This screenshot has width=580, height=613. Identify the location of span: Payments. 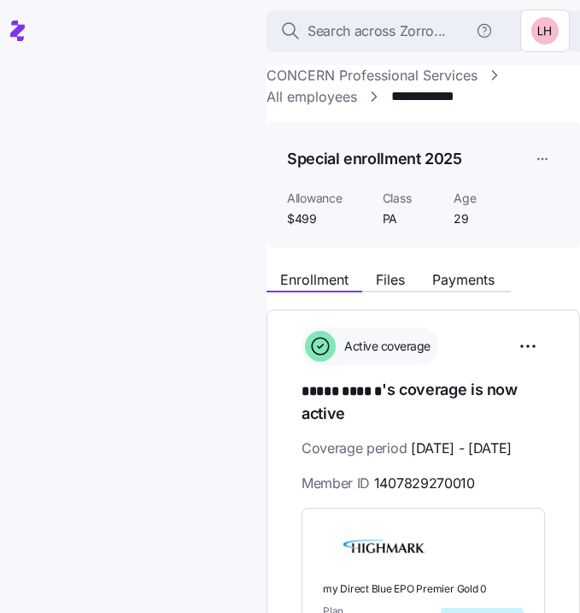
(463, 280).